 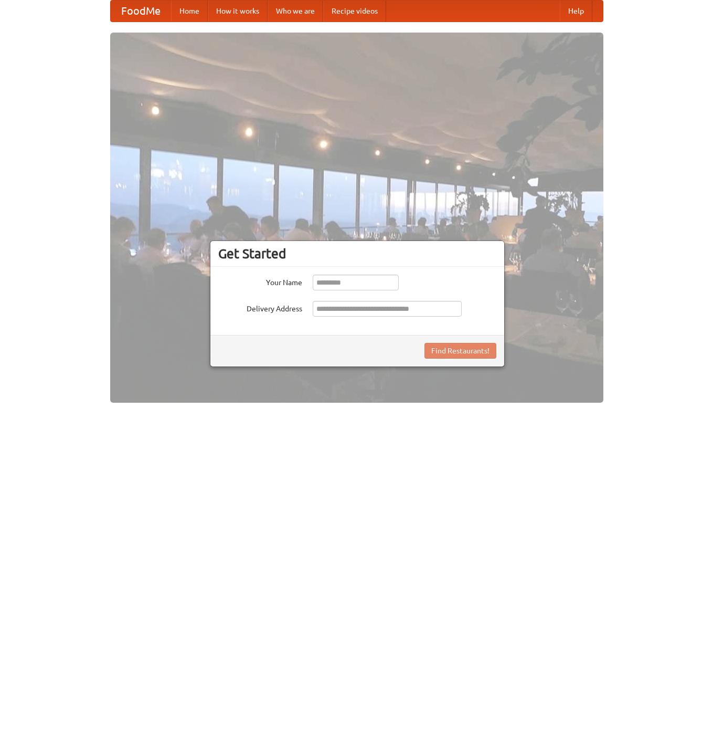 I want to click on a: Home, so click(x=189, y=11).